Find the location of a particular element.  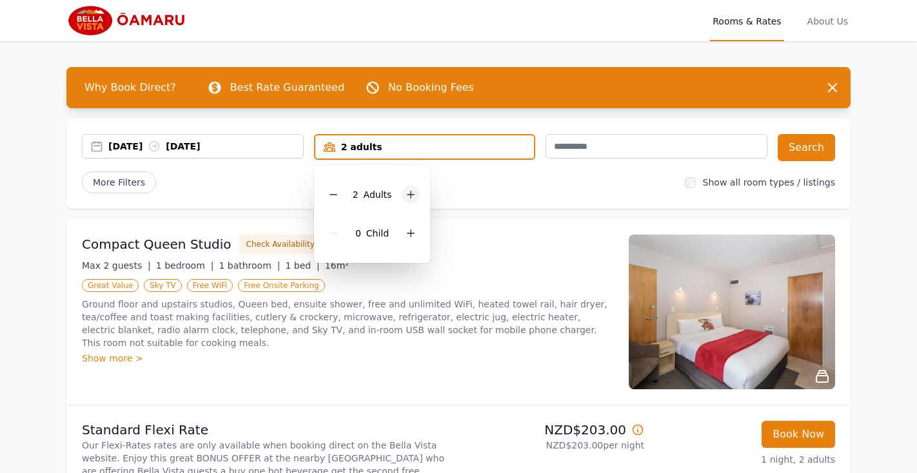

h3: Compact Queen Studio is located at coordinates (157, 244).